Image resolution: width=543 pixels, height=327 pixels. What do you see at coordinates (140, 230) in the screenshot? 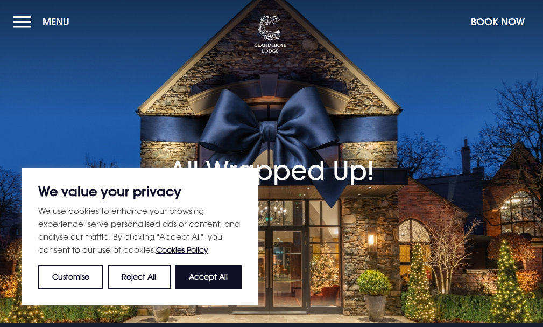
I see `p: We use cookies to enhance your browsing experience, serve personalised ads or content, and analys...` at bounding box center [140, 230].